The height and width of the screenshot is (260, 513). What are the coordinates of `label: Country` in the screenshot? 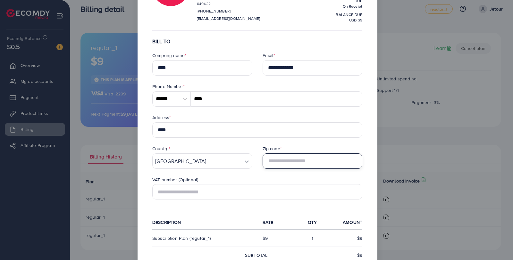 It's located at (161, 149).